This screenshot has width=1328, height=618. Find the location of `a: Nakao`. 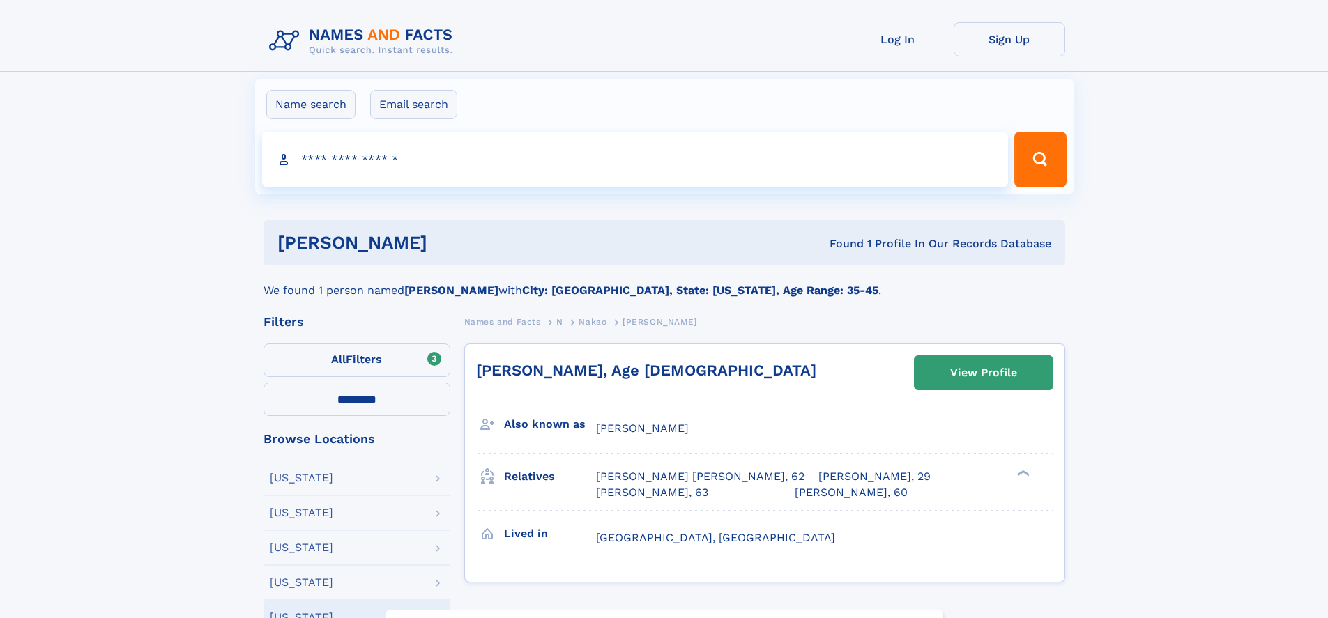

a: Nakao is located at coordinates (592, 321).